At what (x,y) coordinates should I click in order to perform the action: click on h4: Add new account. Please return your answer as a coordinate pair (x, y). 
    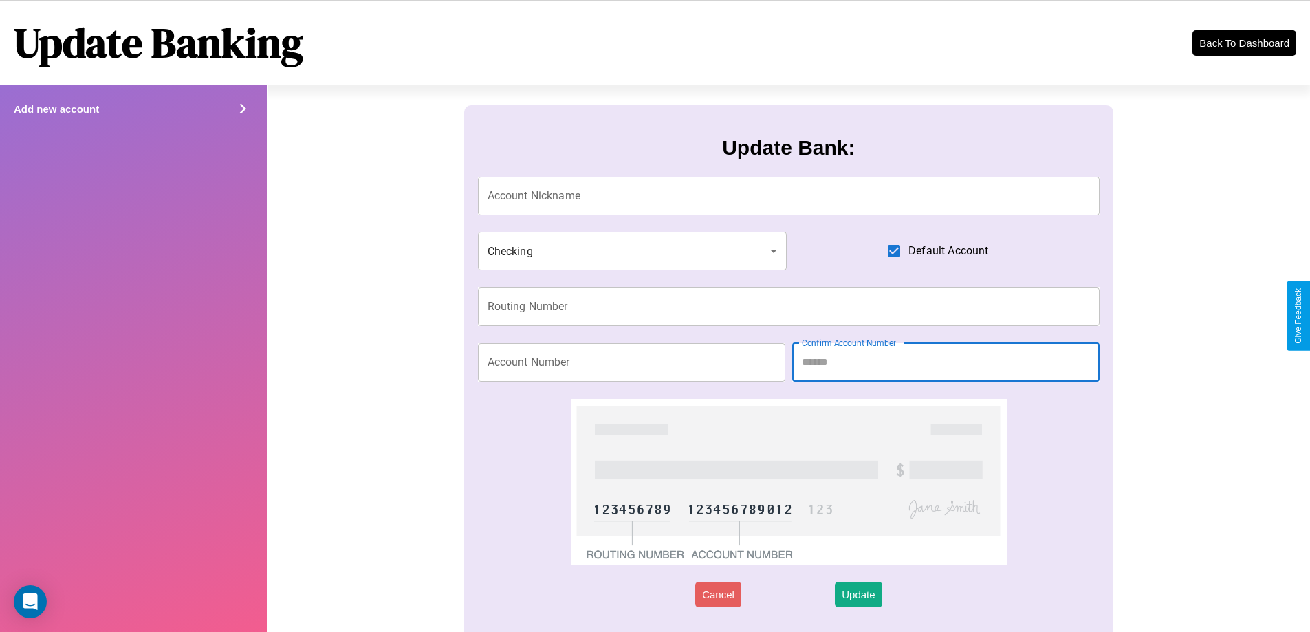
    Looking at the image, I should click on (56, 109).